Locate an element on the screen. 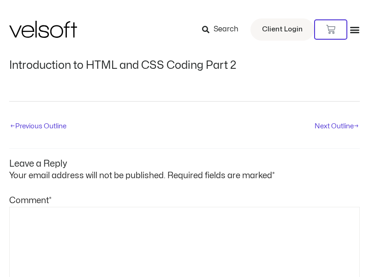 This screenshot has width=369, height=277. a: ←Previous Outline is located at coordinates (38, 127).